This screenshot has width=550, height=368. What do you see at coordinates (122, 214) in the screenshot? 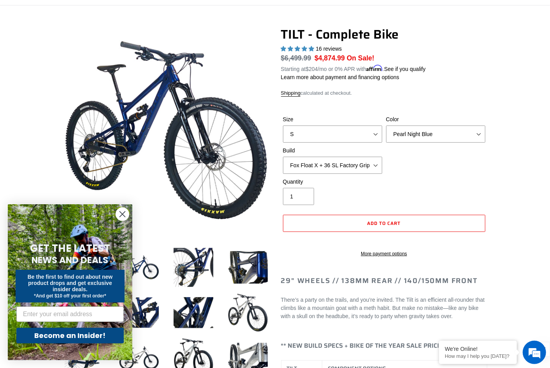
I see `button: Close dialog` at bounding box center [122, 214].